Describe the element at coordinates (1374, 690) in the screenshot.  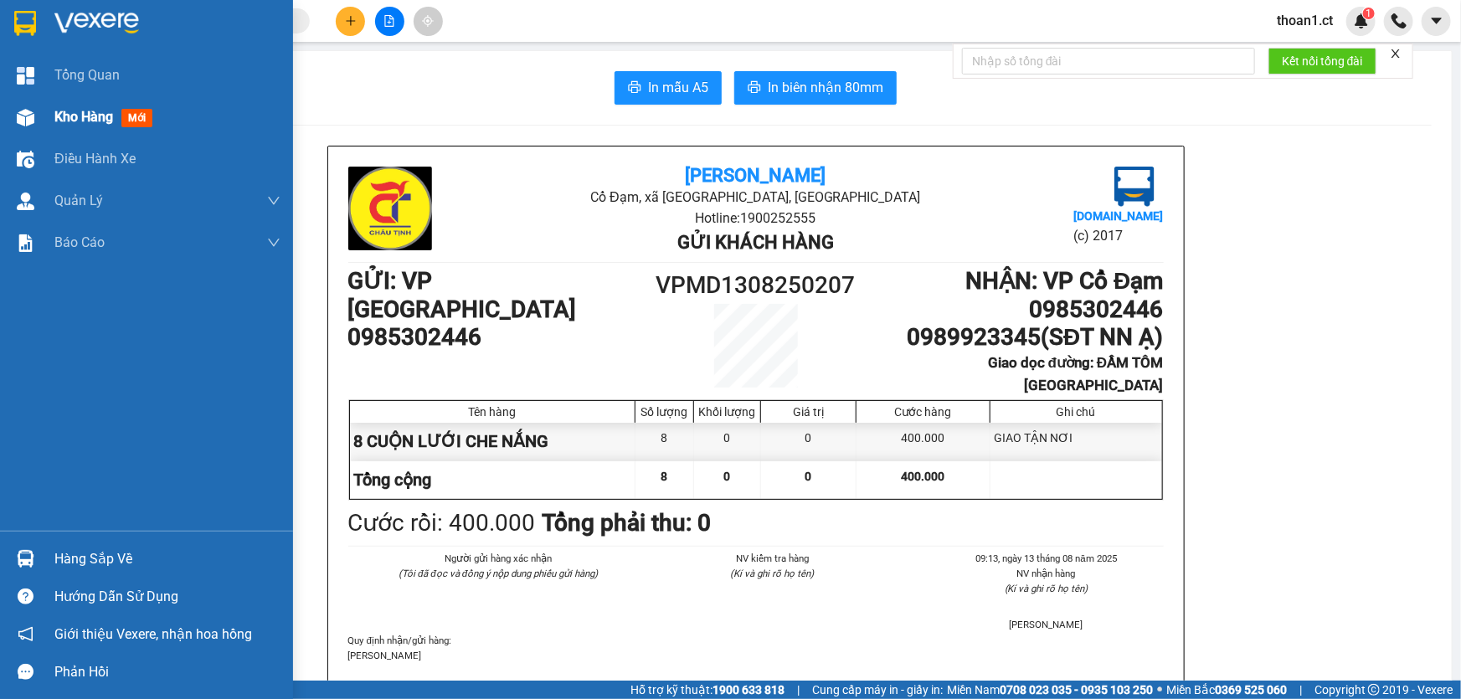
I see `span: copyright` at that location.